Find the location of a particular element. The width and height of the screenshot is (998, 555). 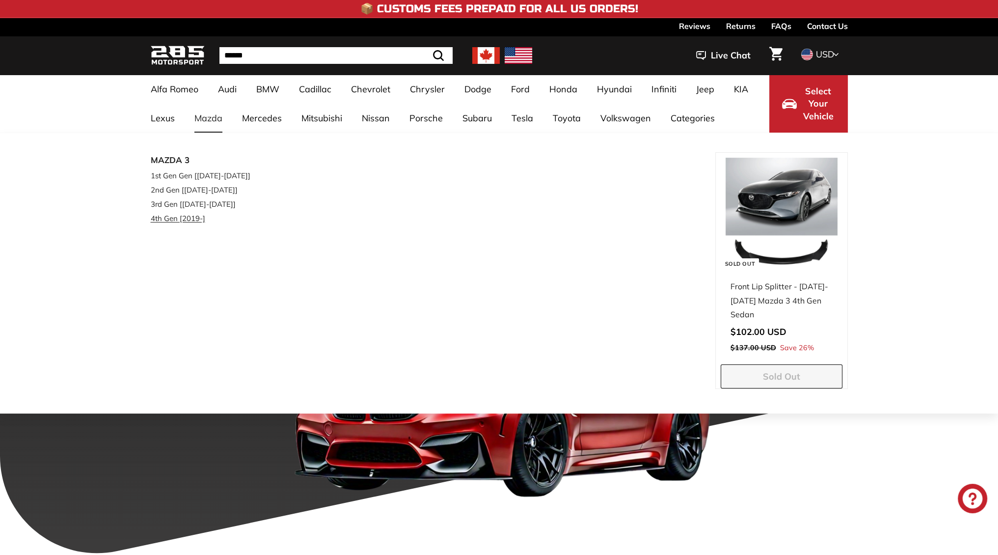

a: MAZDA 3 is located at coordinates (209, 160).